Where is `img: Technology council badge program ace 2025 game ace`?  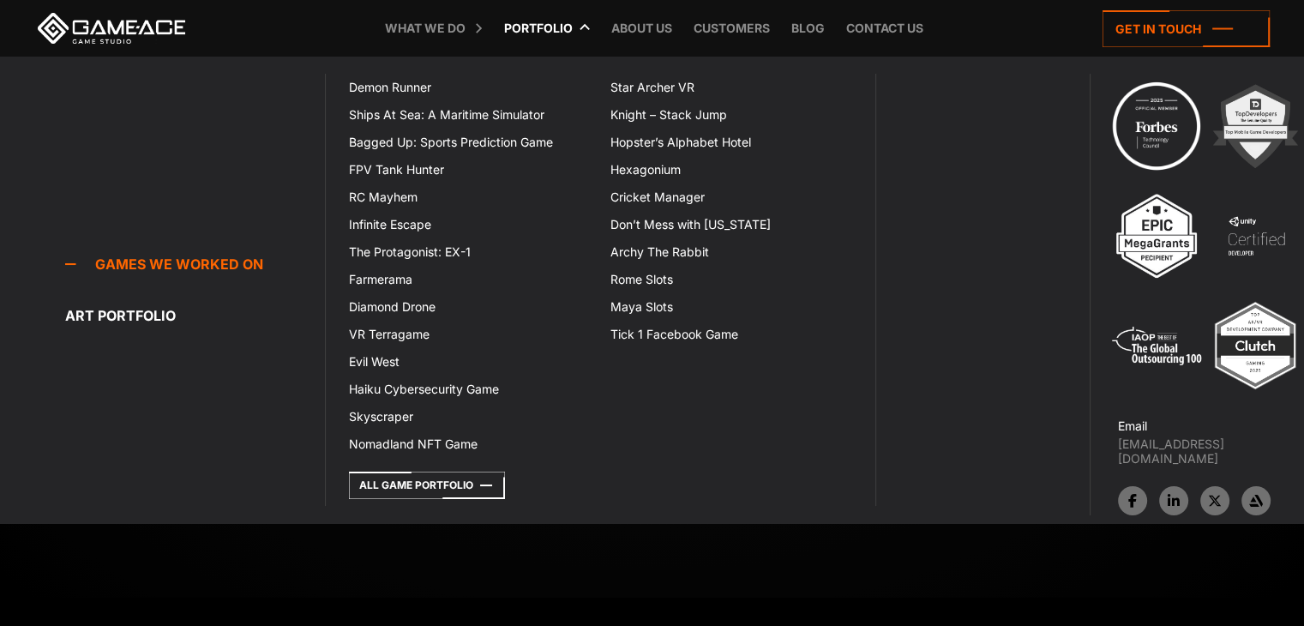 img: Technology council badge program ace 2025 game ace is located at coordinates (1156, 126).